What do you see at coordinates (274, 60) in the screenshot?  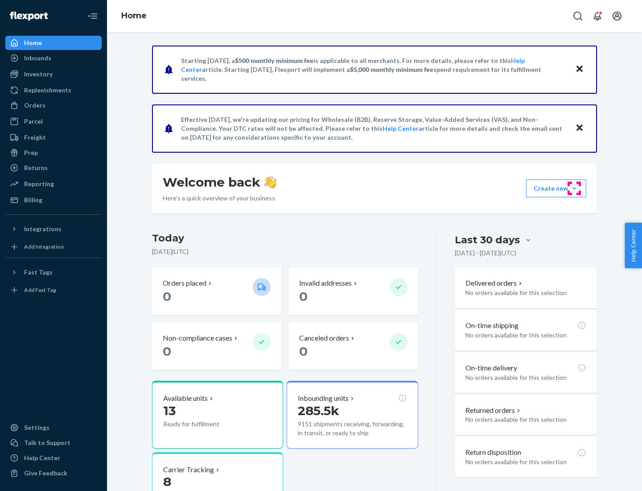 I see `span: $500 monthly minimum fee` at bounding box center [274, 60].